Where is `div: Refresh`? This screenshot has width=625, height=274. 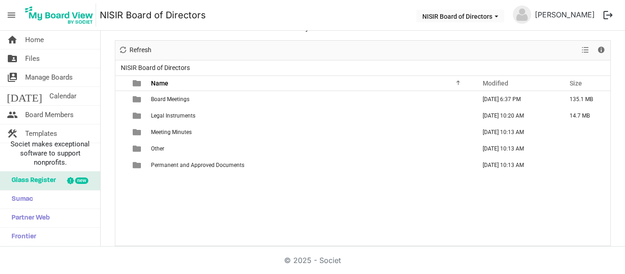 div: Refresh is located at coordinates (135, 50).